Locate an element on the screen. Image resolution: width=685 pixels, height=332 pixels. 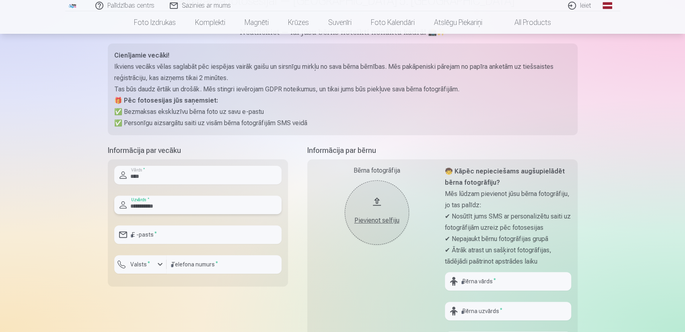
label: Valsts is located at coordinates (140, 264).